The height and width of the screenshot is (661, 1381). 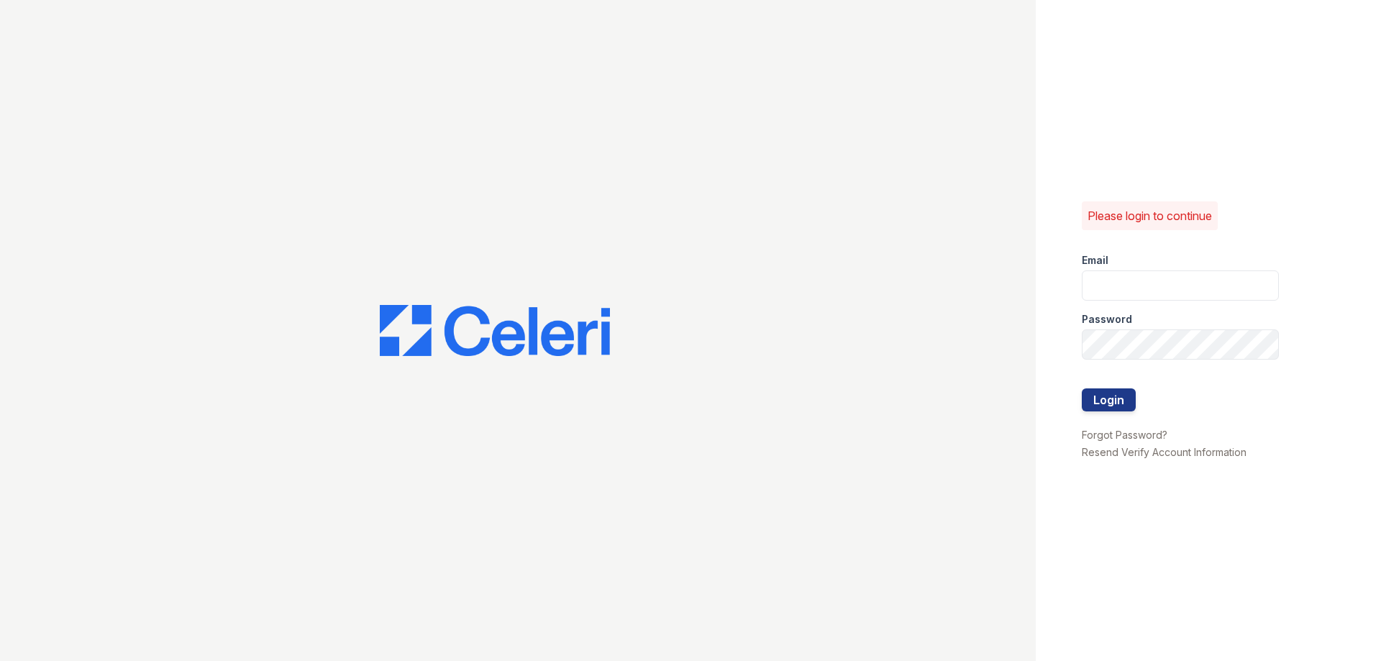 What do you see at coordinates (1108, 400) in the screenshot?
I see `button: Login` at bounding box center [1108, 400].